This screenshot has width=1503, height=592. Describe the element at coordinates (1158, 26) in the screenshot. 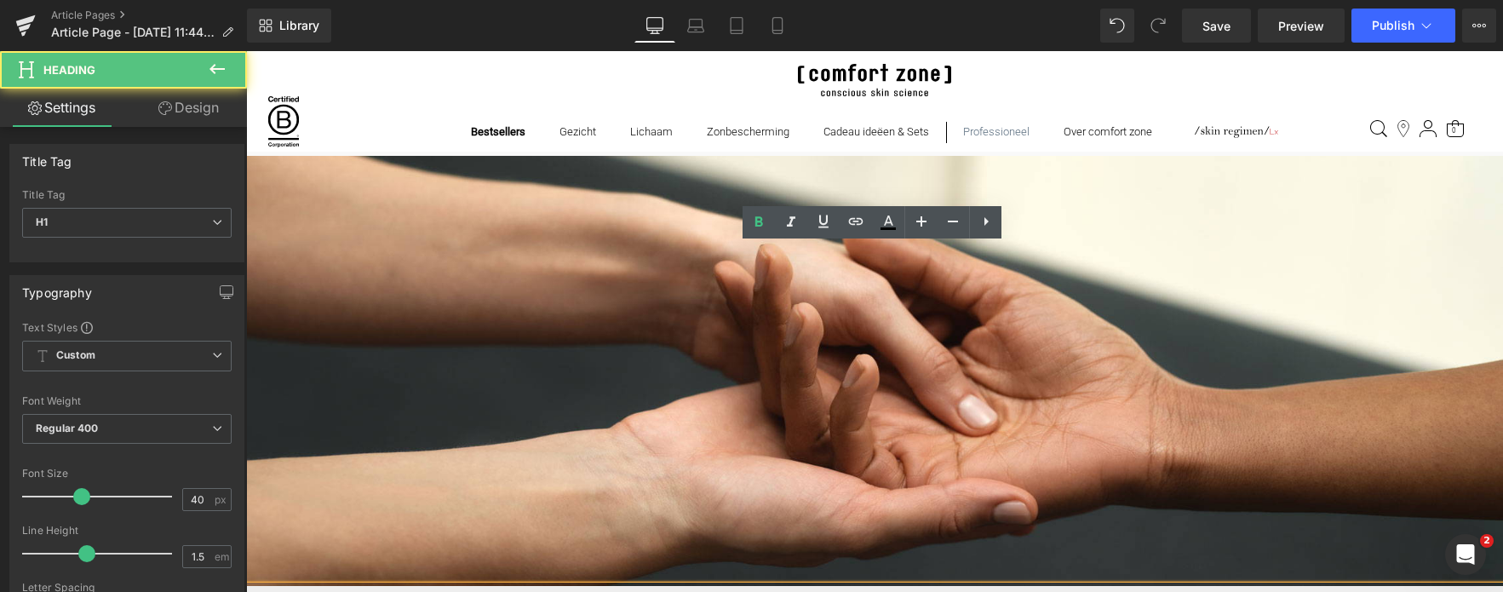

I see `button: Redo` at that location.